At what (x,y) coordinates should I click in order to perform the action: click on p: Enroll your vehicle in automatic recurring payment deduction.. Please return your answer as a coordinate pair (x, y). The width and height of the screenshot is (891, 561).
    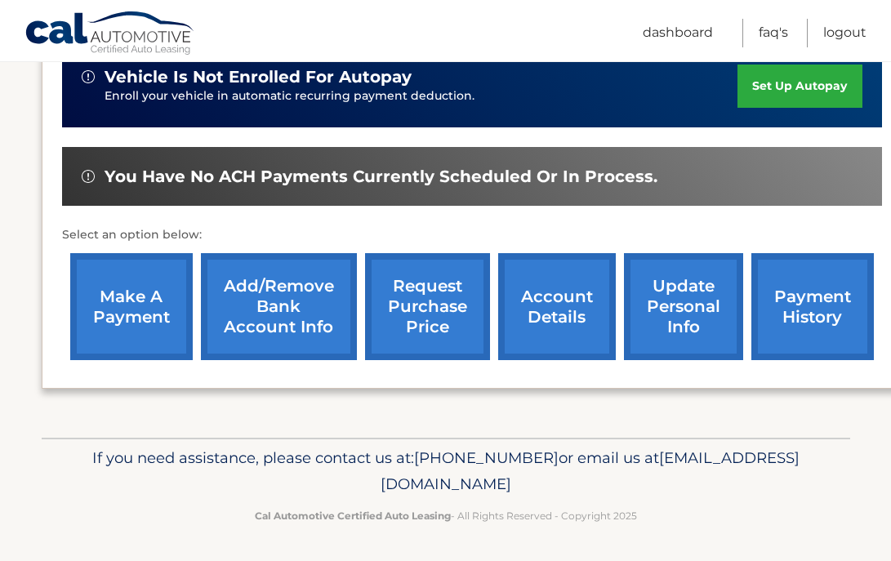
    Looking at the image, I should click on (422, 96).